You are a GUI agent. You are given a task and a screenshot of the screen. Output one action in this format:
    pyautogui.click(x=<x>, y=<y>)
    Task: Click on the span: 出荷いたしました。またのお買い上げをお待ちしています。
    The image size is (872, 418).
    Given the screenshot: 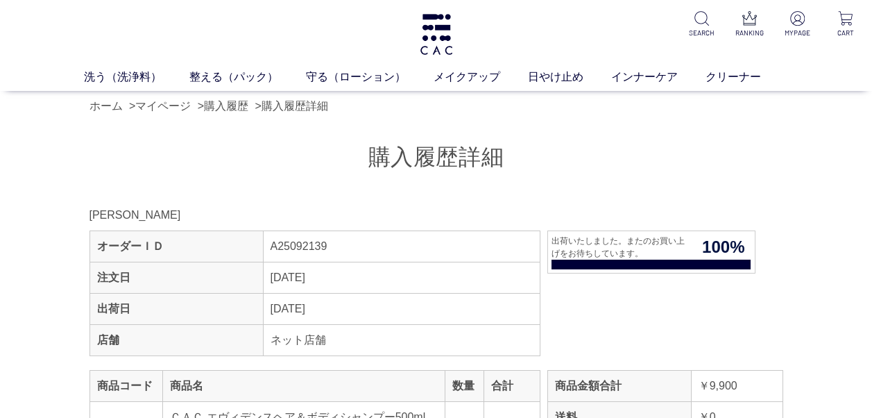 What is the action you would take?
    pyautogui.click(x=620, y=247)
    